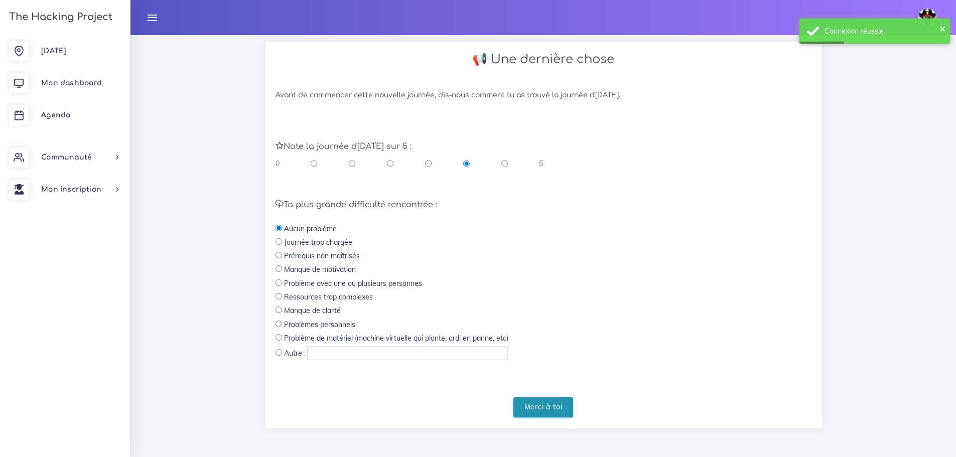 Image resolution: width=956 pixels, height=457 pixels. I want to click on span: Communauté, so click(66, 157).